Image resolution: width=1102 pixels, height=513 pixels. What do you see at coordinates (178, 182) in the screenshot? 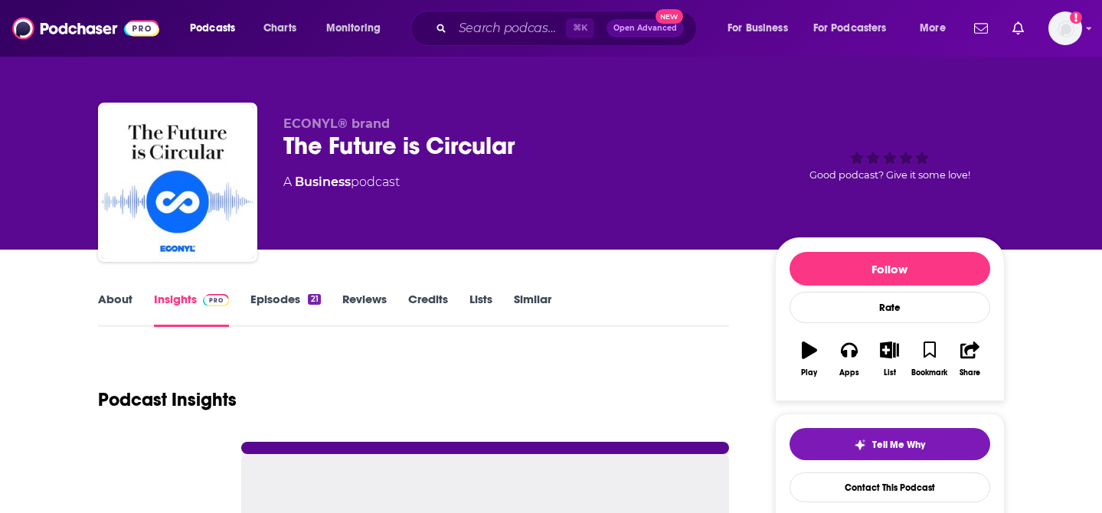
I see `img: The Future is Circular` at bounding box center [178, 182].